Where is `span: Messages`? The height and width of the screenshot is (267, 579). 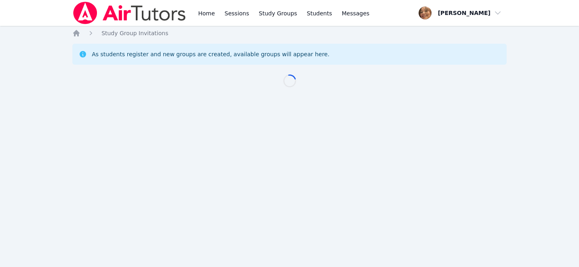 span: Messages is located at coordinates (356, 13).